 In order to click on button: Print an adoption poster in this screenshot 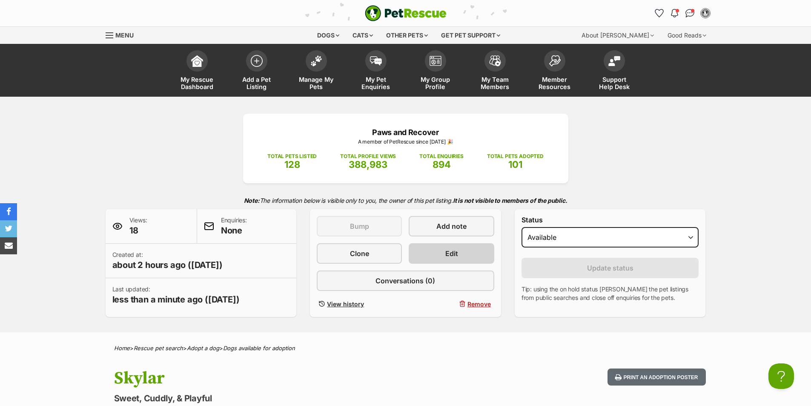, I will do `click(656, 377)`.